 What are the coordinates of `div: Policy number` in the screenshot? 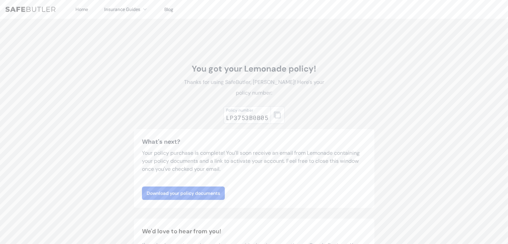 It's located at (247, 110).